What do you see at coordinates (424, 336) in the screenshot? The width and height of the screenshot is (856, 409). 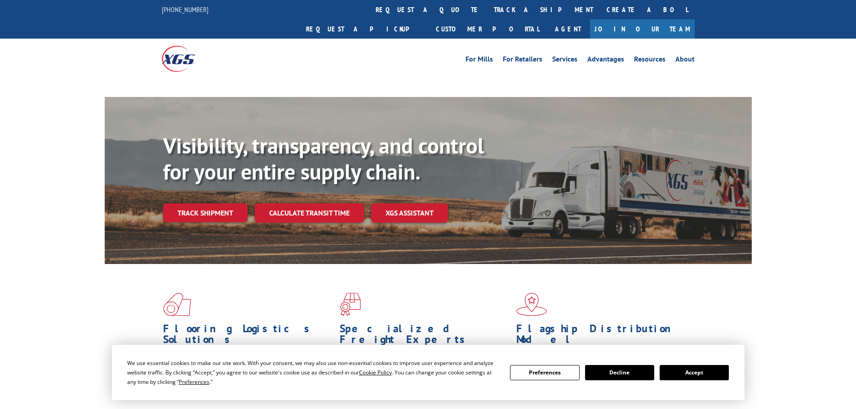 I see `h1: Specialized Freight Experts` at bounding box center [424, 336].